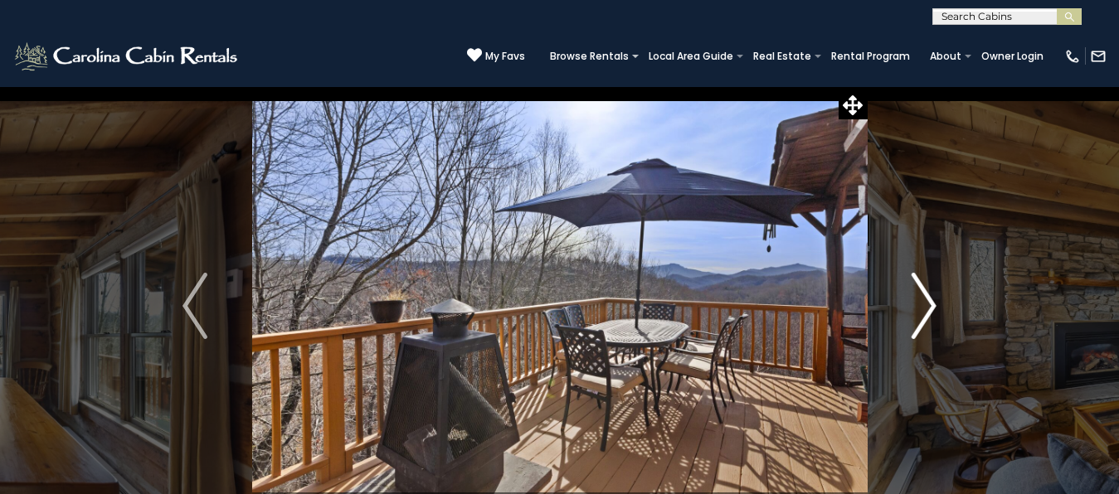 The height and width of the screenshot is (494, 1119). Describe the element at coordinates (946, 56) in the screenshot. I see `a: About` at that location.